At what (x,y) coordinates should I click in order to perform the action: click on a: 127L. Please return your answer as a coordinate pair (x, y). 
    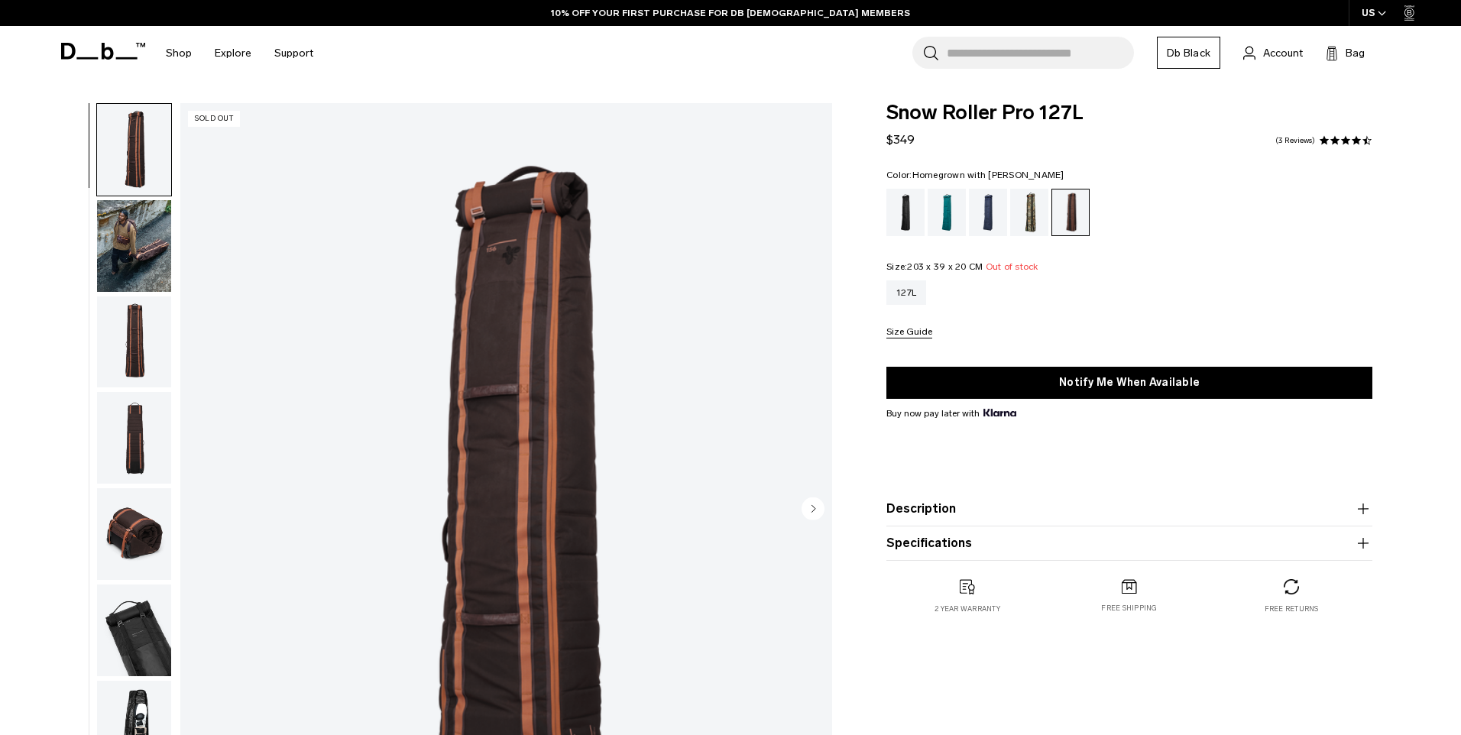
    Looking at the image, I should click on (906, 293).